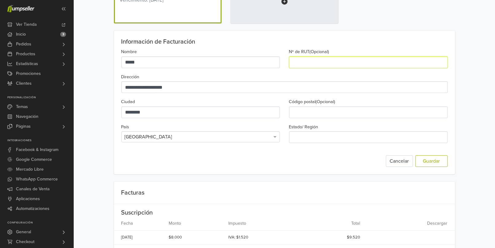 The height and width of the screenshot is (248, 495). I want to click on th: Monto, so click(195, 224).